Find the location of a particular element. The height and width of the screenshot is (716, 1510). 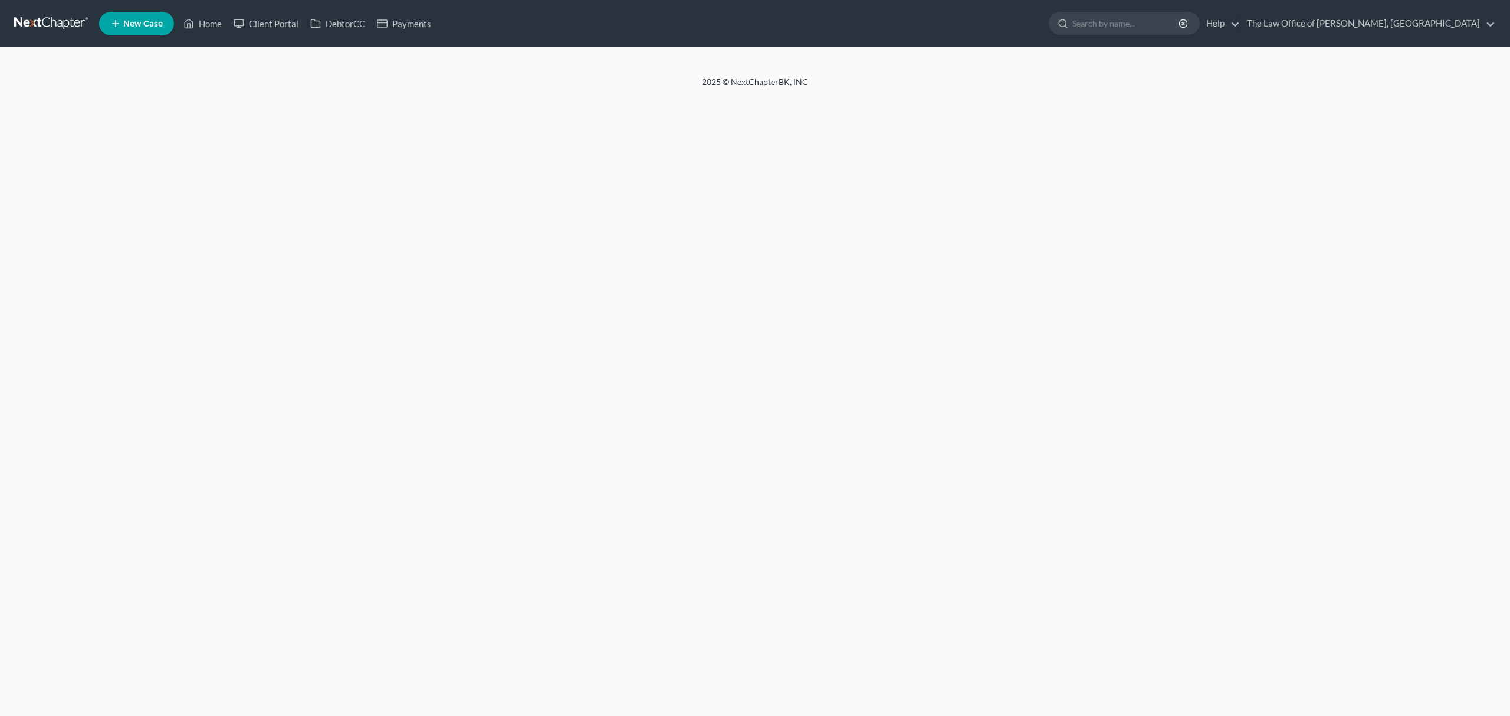

a: Client Portal is located at coordinates (266, 24).